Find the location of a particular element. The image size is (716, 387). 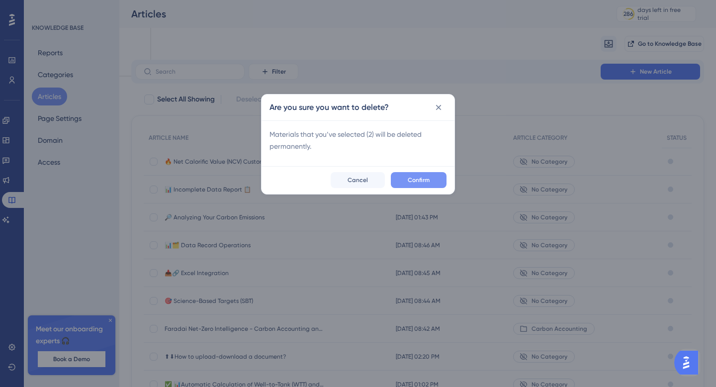

span: Confirm is located at coordinates (419, 180).